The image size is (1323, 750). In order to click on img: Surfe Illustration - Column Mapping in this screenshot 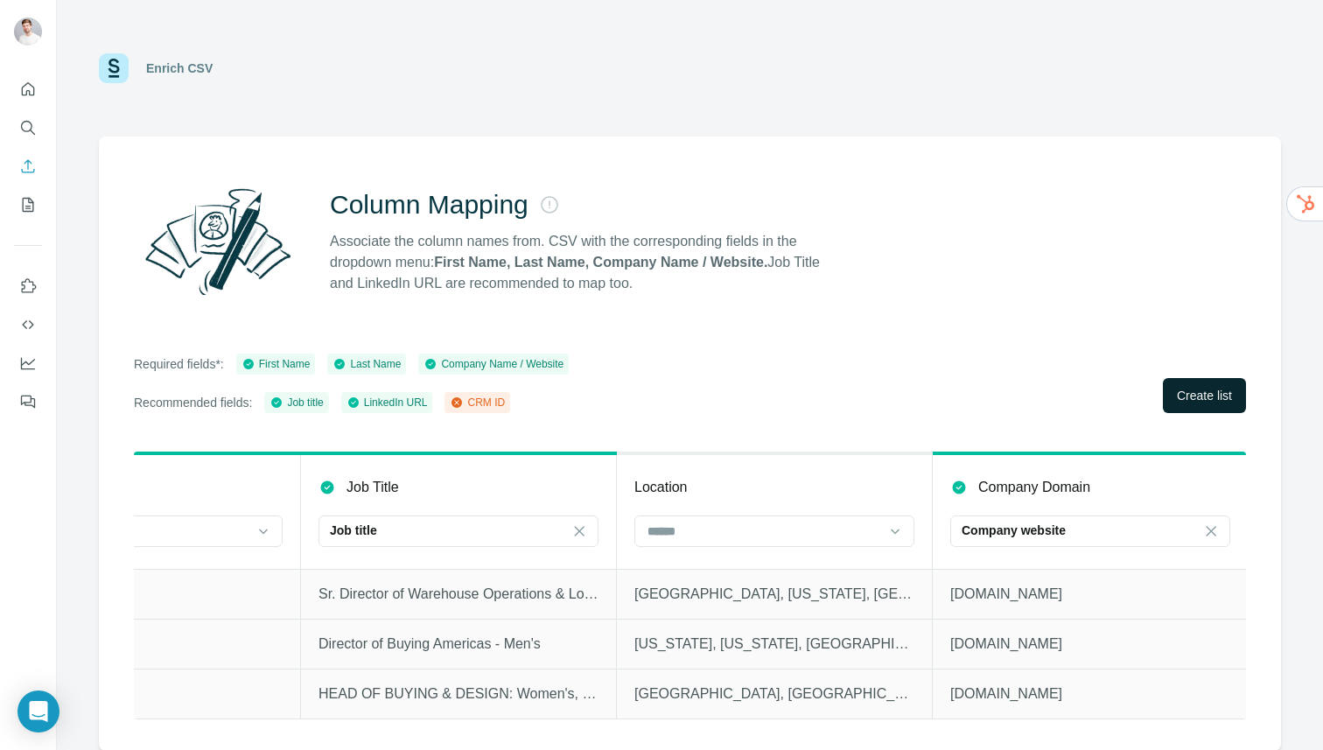, I will do `click(218, 242)`.